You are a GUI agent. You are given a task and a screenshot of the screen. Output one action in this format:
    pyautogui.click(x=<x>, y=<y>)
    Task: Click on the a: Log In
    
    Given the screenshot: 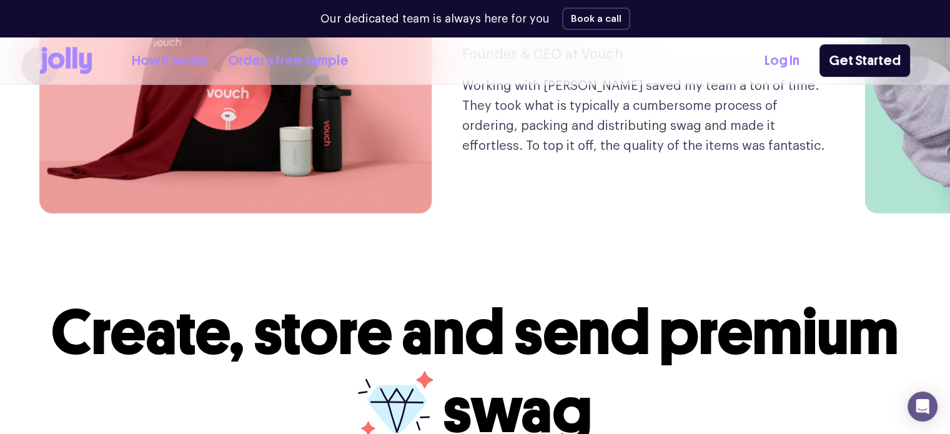 What is the action you would take?
    pyautogui.click(x=782, y=61)
    